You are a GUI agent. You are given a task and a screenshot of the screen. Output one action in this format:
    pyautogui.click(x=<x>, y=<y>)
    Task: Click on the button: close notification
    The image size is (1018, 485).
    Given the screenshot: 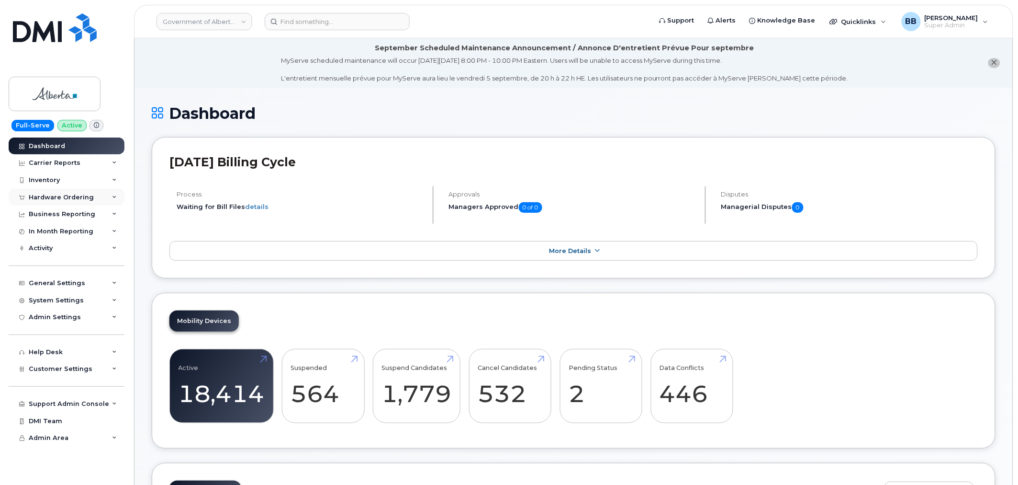 What is the action you would take?
    pyautogui.click(x=994, y=63)
    